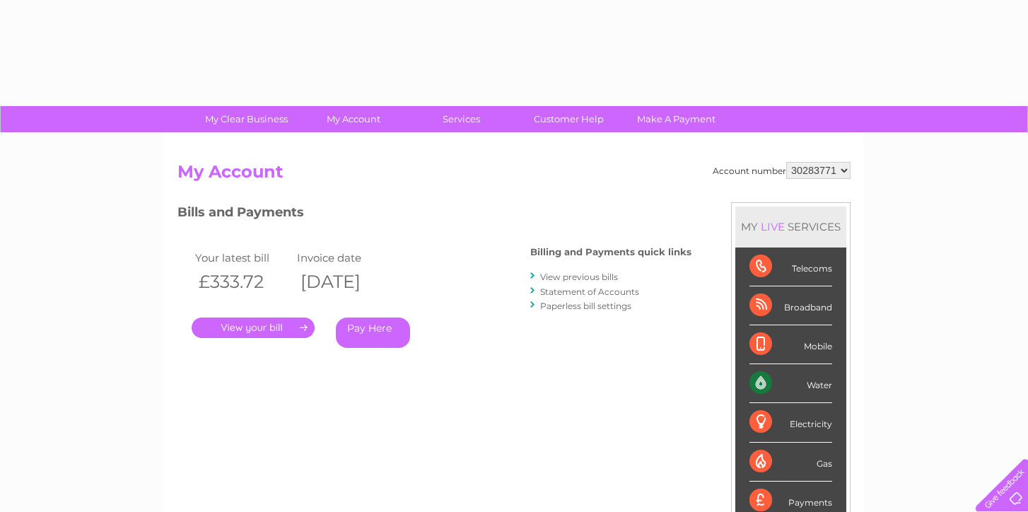  I want to click on div: Telecoms, so click(791, 267).